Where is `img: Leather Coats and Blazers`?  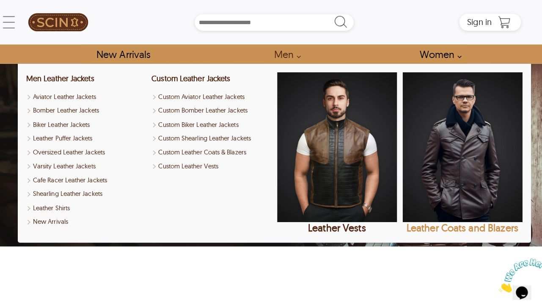
img: Leather Coats and Blazers is located at coordinates (457, 145).